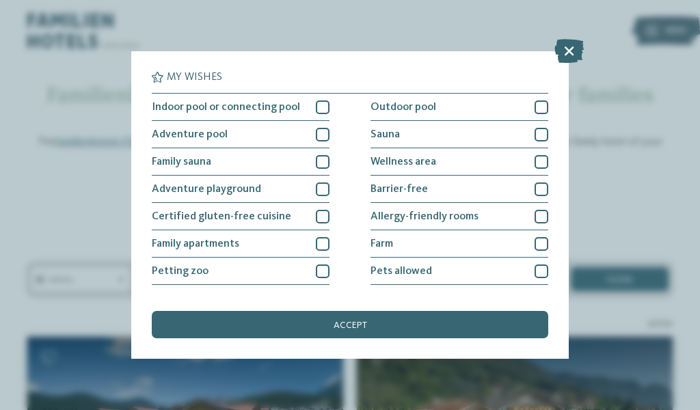 The image size is (700, 410). What do you see at coordinates (180, 271) in the screenshot?
I see `span: Petting zoo` at bounding box center [180, 271].